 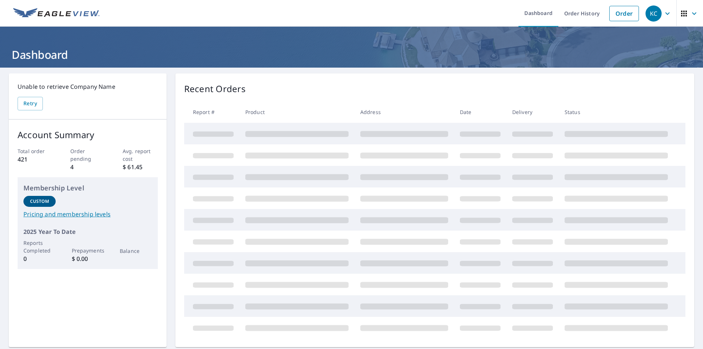 I want to click on div: KC, so click(x=653, y=14).